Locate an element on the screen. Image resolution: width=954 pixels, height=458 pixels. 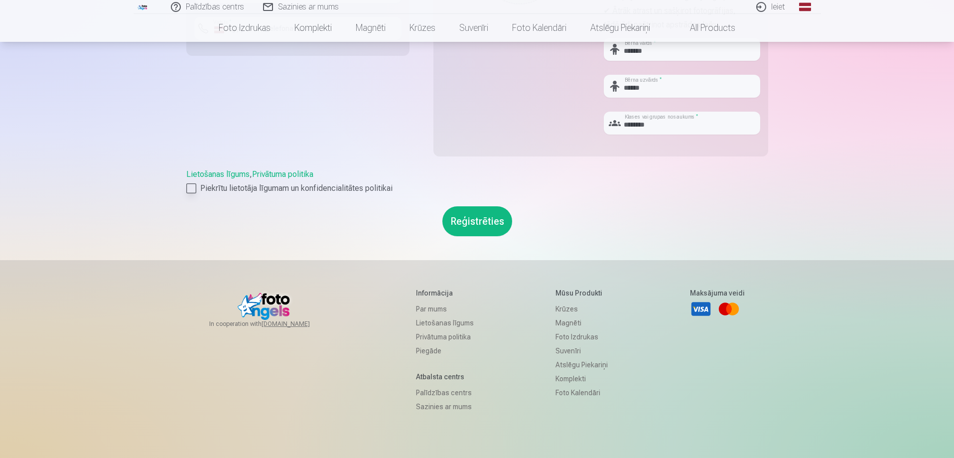
h5: Informācija is located at coordinates (445, 293).